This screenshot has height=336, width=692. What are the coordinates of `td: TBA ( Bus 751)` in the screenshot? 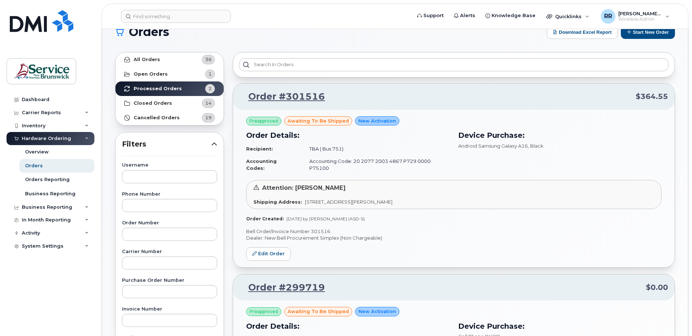 It's located at (376, 149).